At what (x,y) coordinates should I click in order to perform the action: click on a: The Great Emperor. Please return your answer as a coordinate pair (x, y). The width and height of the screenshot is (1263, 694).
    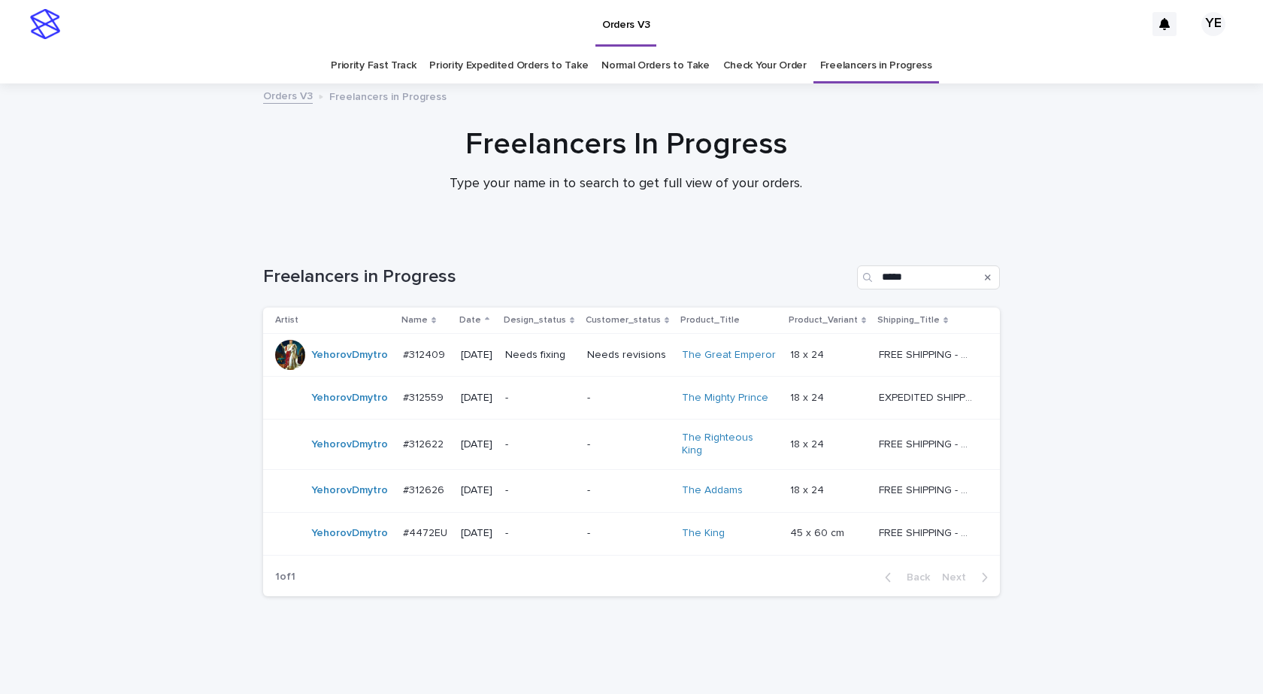
    Looking at the image, I should click on (729, 355).